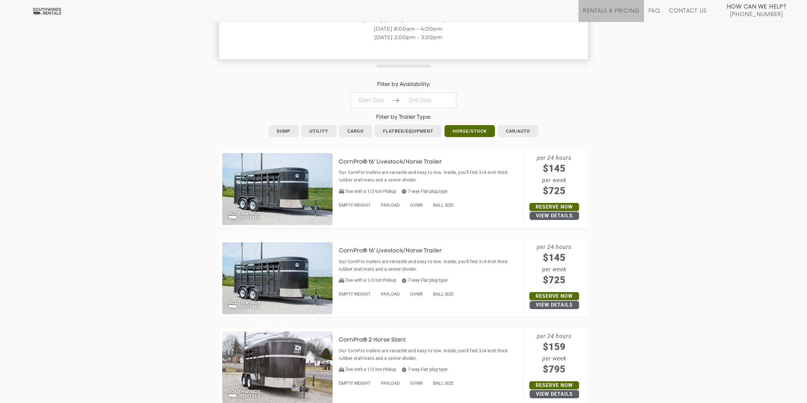 This screenshot has width=807, height=403. I want to click on h4: Filter by Trailer Type:, so click(403, 117).